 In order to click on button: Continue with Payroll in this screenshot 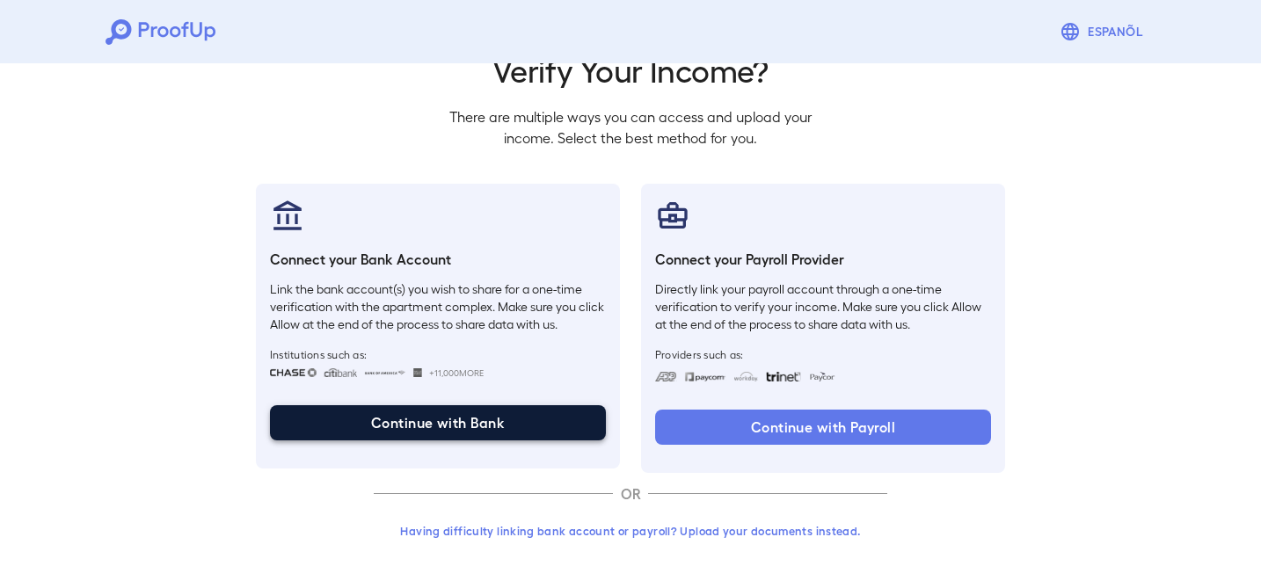, I will do `click(823, 427)`.